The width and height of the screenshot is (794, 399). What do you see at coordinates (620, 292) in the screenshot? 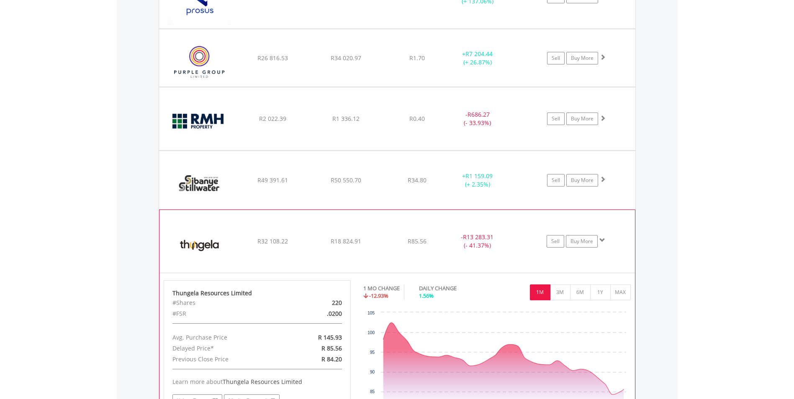
I see `button: MAX` at bounding box center [620, 292].